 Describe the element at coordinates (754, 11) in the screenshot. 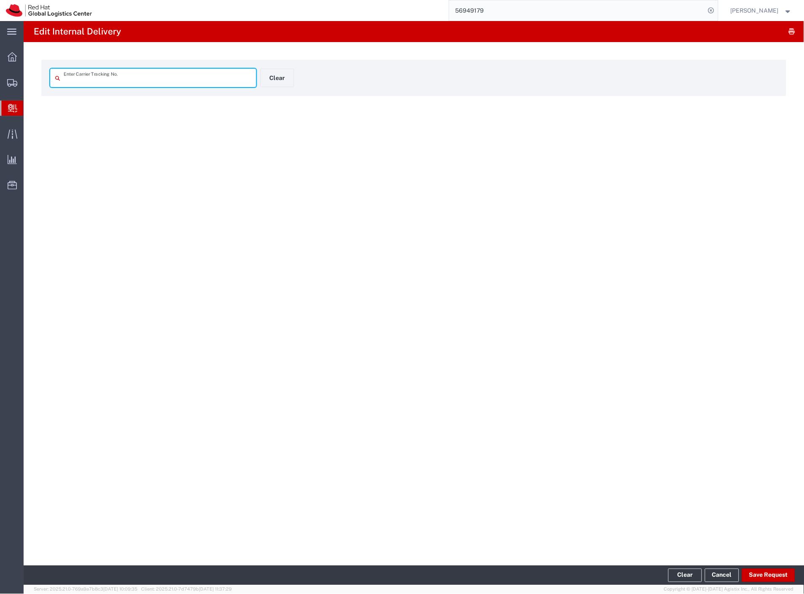

I see `span: Filip Lizuch` at that location.